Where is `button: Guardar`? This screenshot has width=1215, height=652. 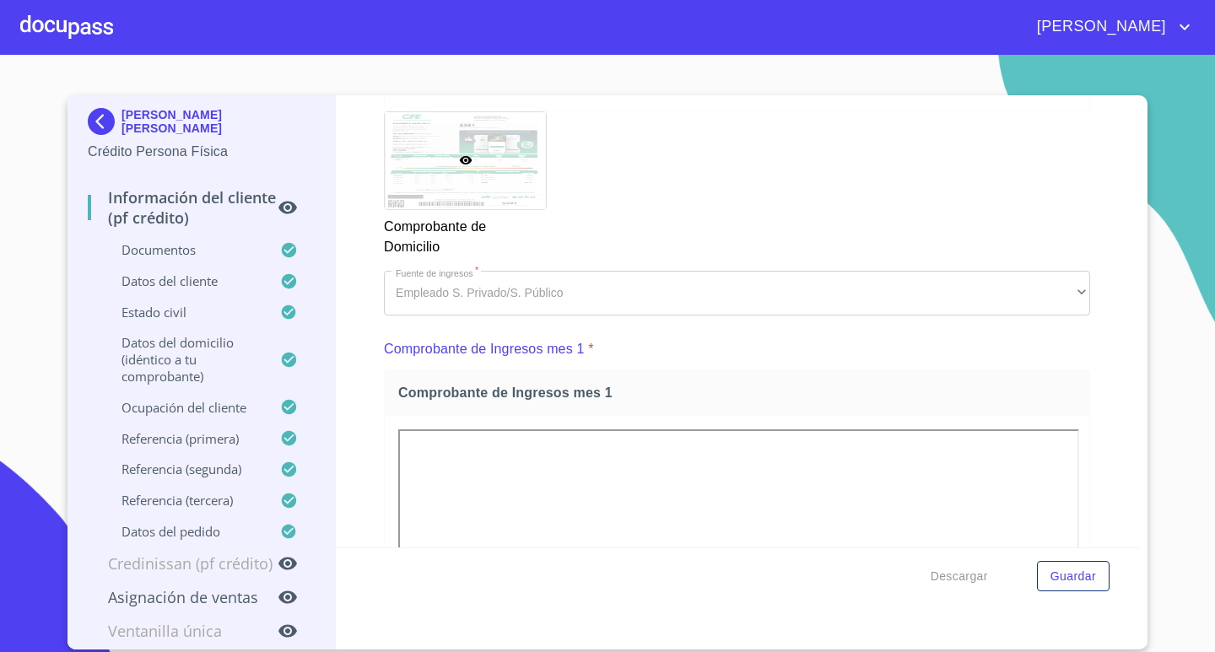
button: Guardar is located at coordinates (1074, 576).